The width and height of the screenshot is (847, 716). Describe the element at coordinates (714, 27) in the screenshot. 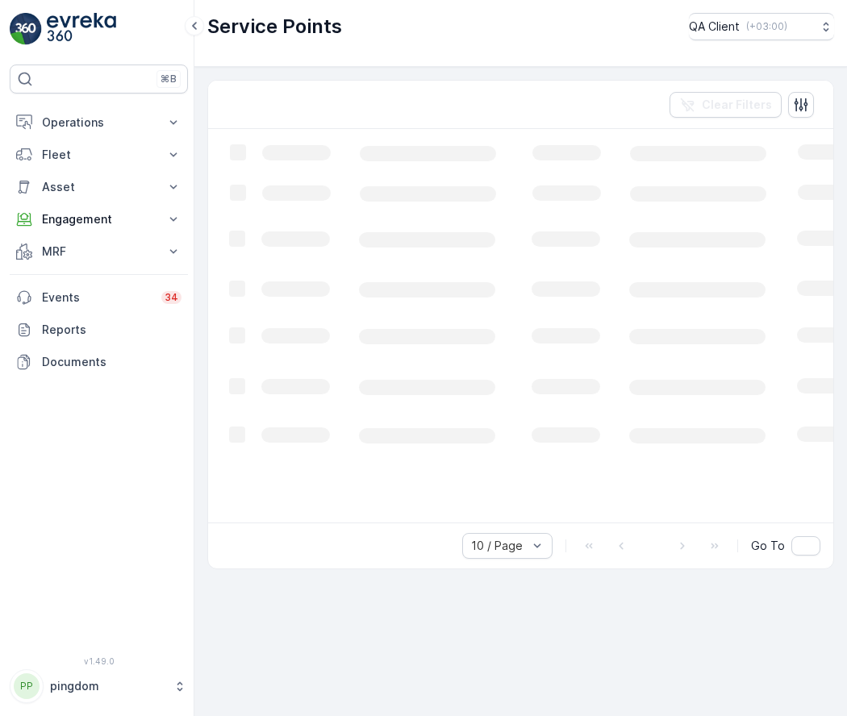

I see `p: QA Client` at that location.